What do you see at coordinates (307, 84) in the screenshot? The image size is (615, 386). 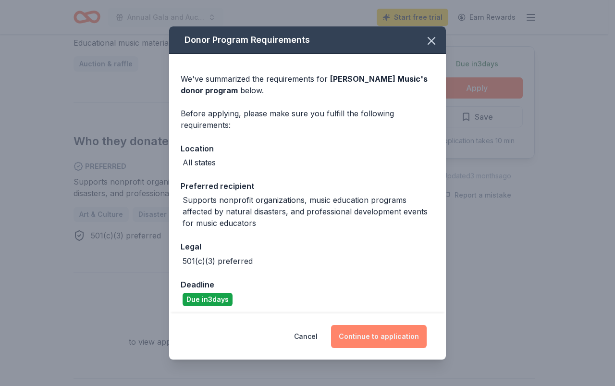 I see `div: We've summarized the requirements for below.` at bounding box center [307, 84].